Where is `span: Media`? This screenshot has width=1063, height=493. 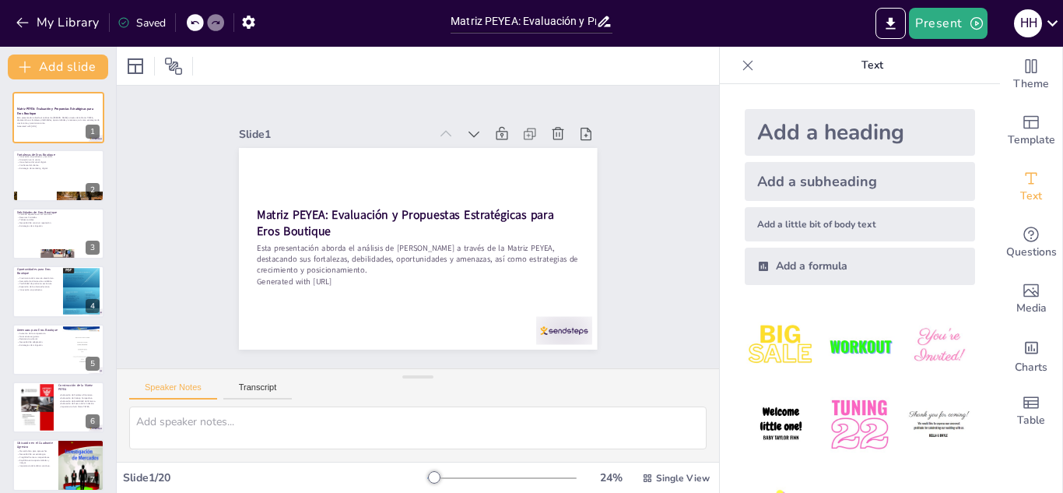
span: Media is located at coordinates (1031, 308).